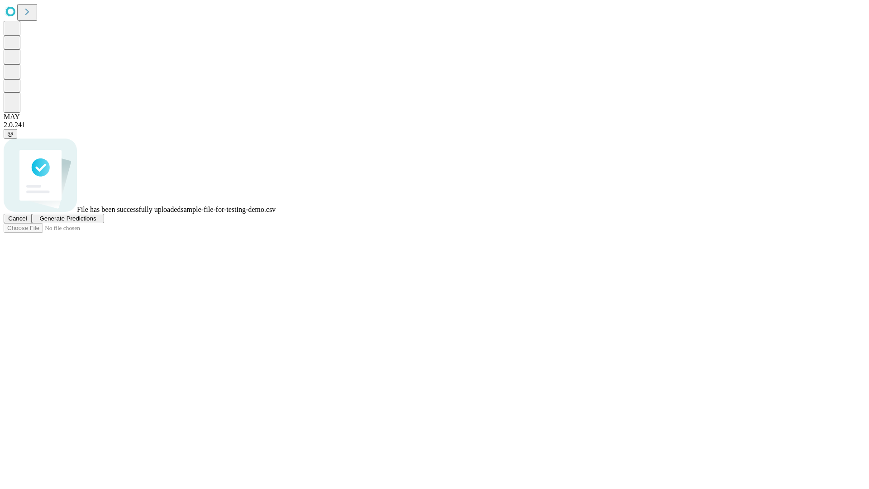 This screenshot has height=489, width=869. What do you see at coordinates (129, 209) in the screenshot?
I see `span: File has been successfully uploaded` at bounding box center [129, 209].